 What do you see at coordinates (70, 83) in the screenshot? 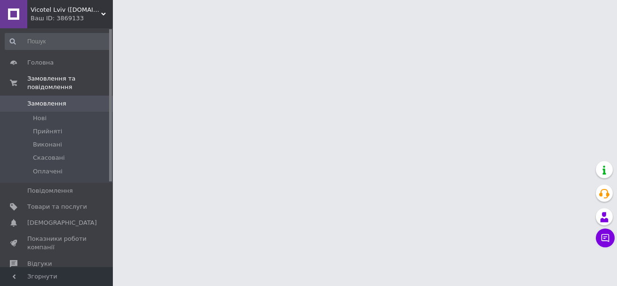
I see `span: Замовлення та повідомлення` at bounding box center [70, 83].